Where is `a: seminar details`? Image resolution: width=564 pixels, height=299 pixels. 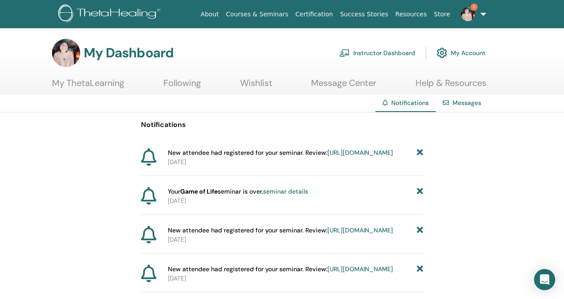 a: seminar details is located at coordinates (286, 191).